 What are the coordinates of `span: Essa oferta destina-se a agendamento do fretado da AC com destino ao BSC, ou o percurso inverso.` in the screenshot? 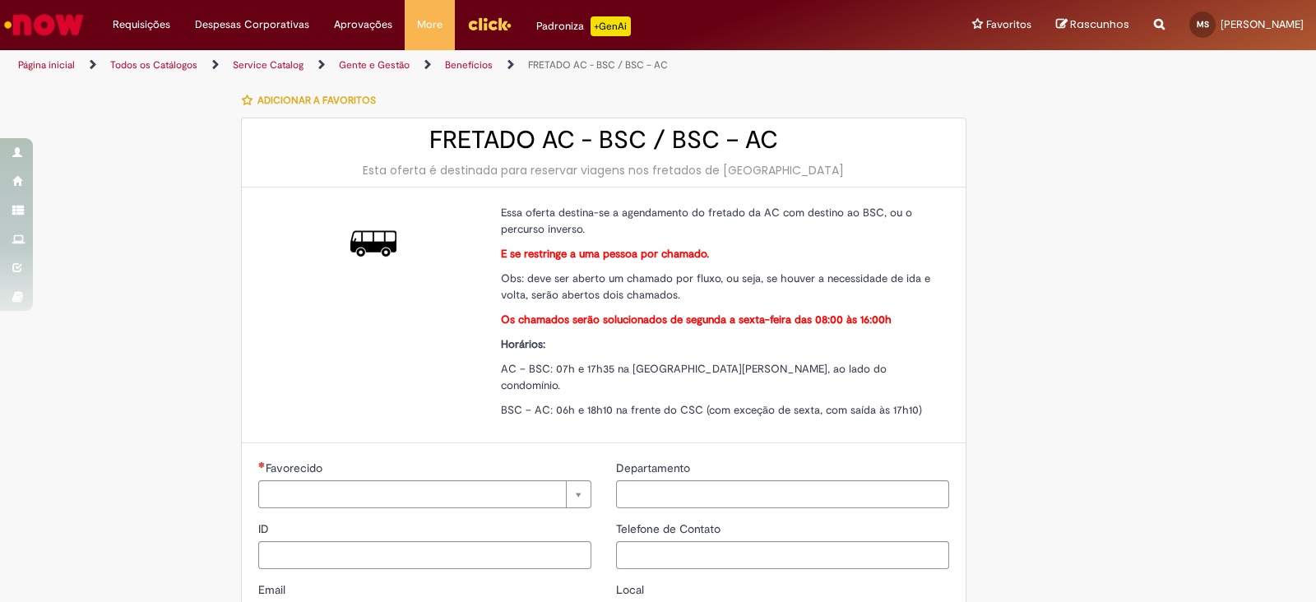 It's located at (707, 221).